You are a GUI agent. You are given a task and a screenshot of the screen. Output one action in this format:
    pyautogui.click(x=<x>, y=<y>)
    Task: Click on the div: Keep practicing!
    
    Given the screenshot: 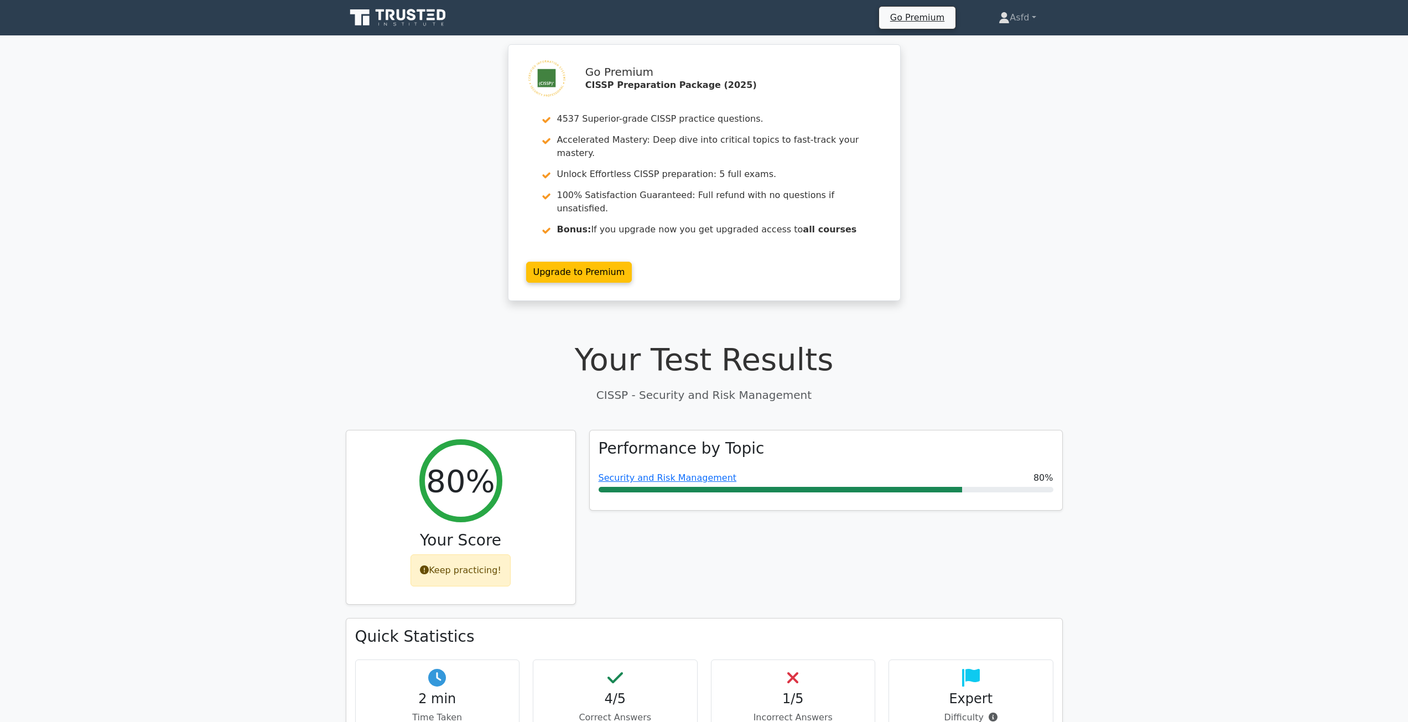 What is the action you would take?
    pyautogui.click(x=460, y=570)
    